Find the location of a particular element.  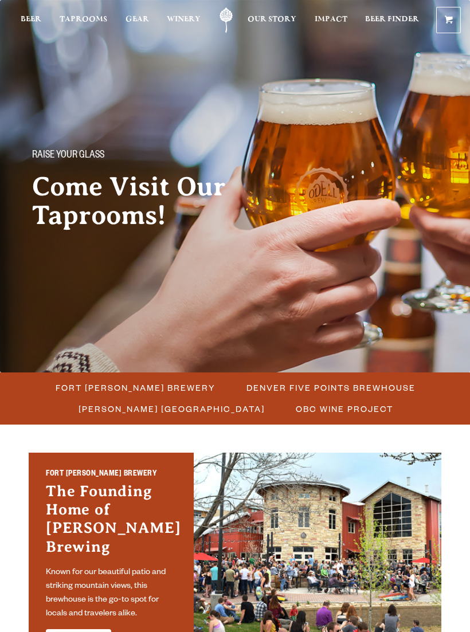

a: Impact is located at coordinates (331, 20).